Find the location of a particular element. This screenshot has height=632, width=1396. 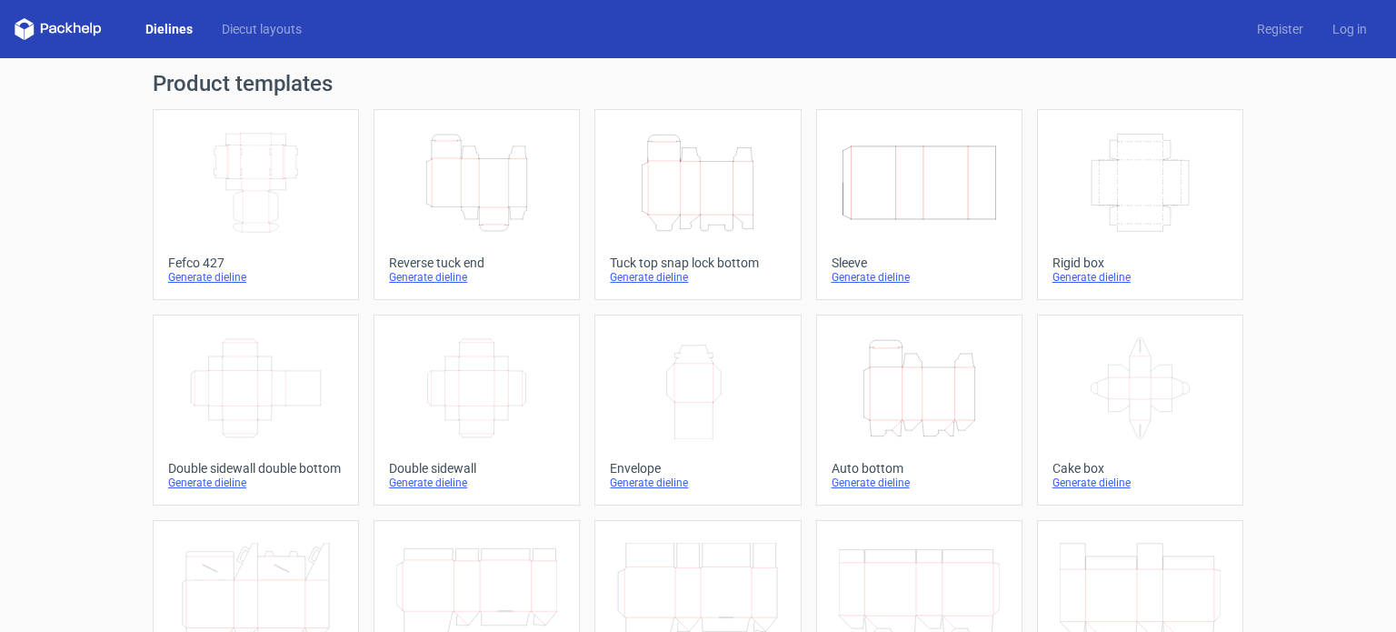

a: Rigid boxGenerate dieline is located at coordinates (1140, 204).